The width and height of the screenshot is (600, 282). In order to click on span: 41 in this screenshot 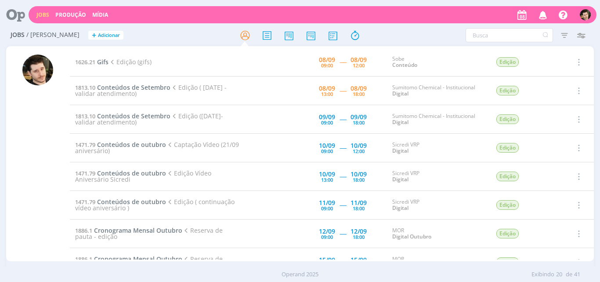, I will do `click(578, 274)`.